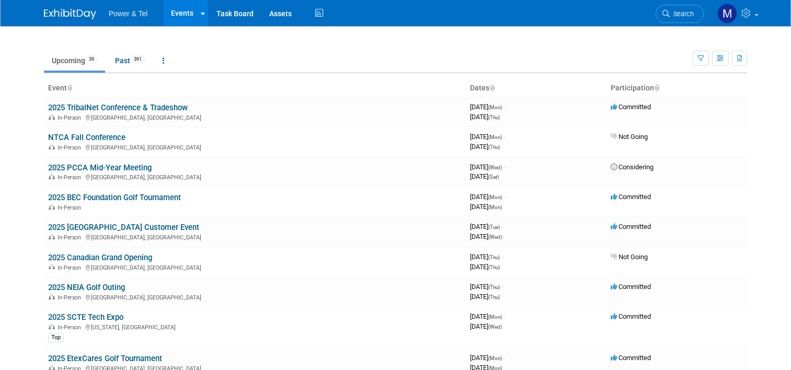 This screenshot has height=370, width=791. I want to click on span: Search, so click(681, 14).